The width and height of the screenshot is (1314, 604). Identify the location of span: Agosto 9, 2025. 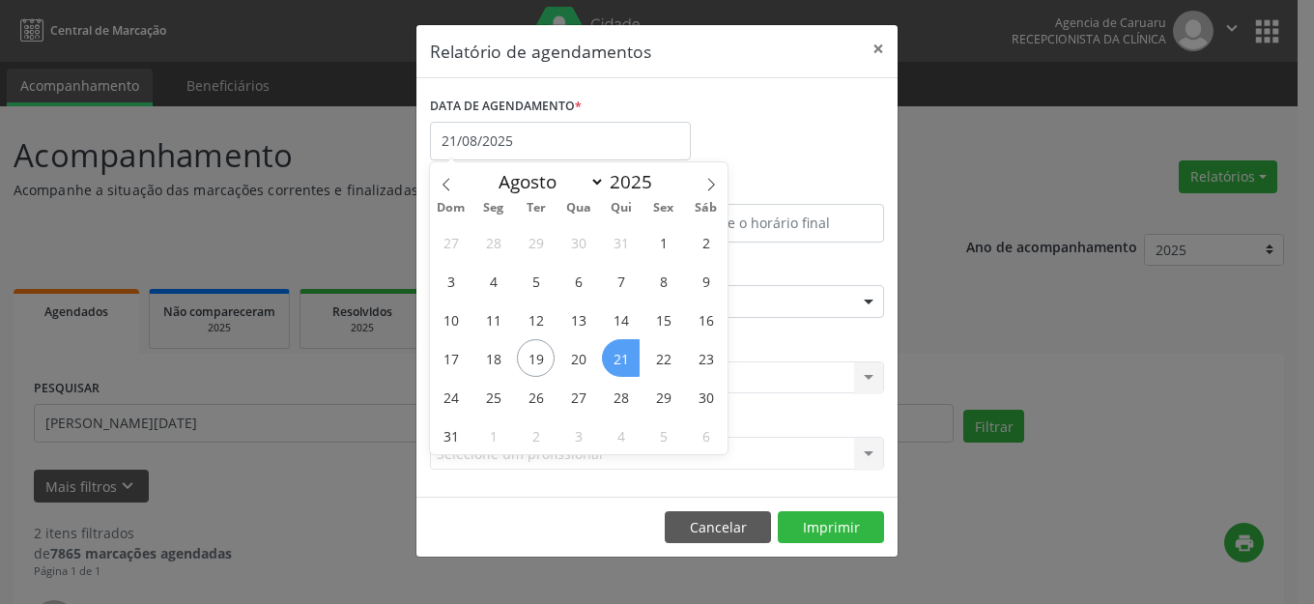
(705, 280).